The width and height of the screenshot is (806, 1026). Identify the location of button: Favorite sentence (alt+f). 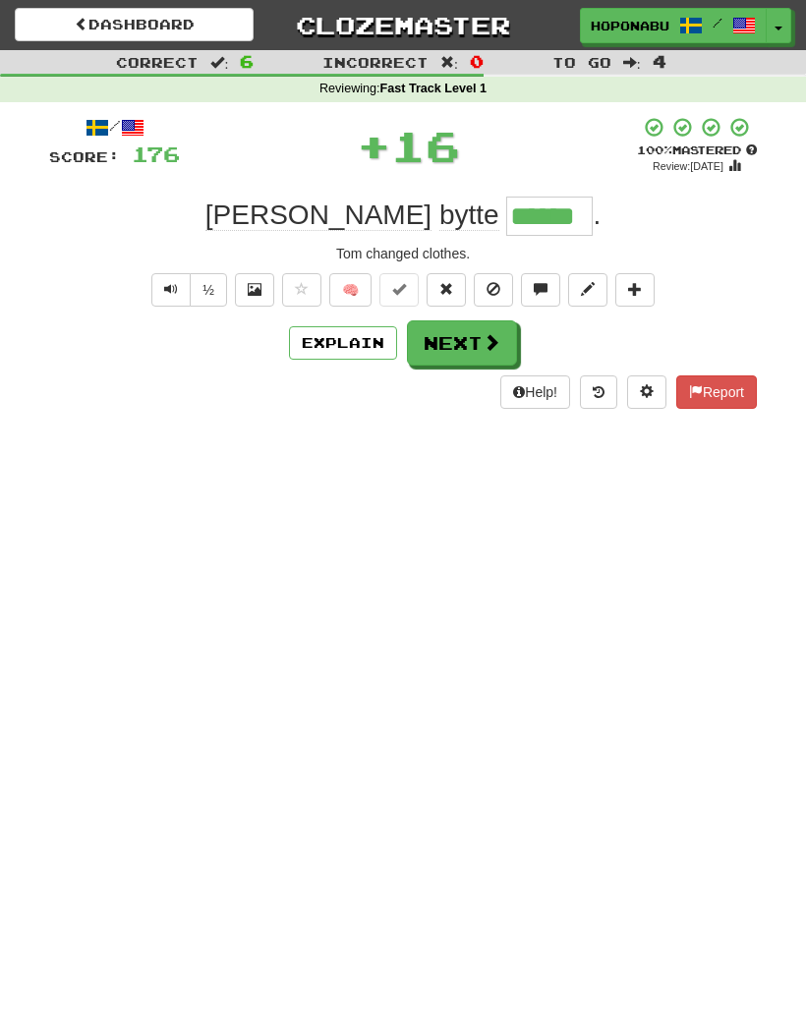
(302, 290).